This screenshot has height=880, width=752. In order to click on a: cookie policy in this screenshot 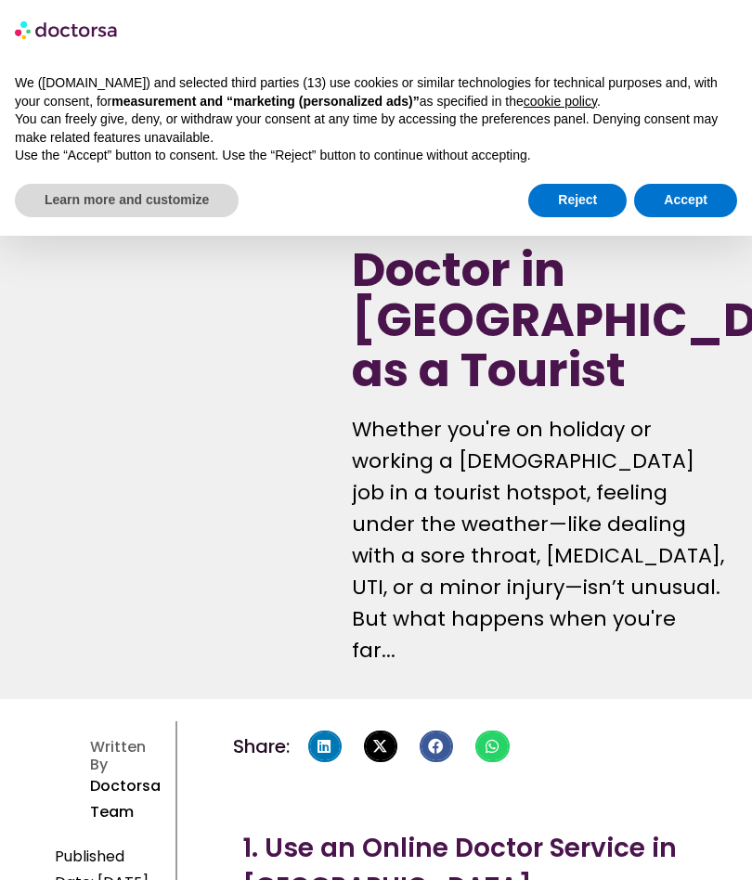, I will do `click(560, 101)`.